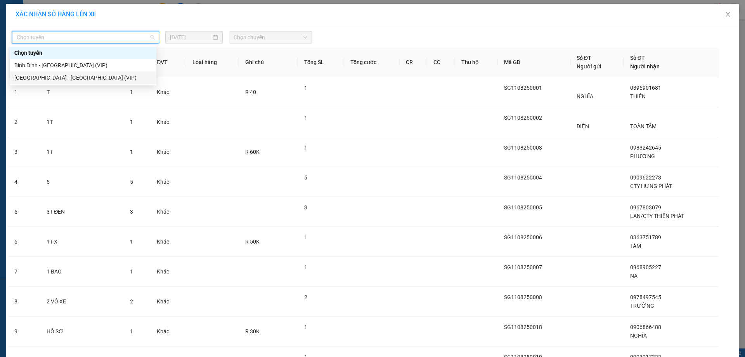 The width and height of the screenshot is (745, 357). Describe the element at coordinates (523, 147) in the screenshot. I see `span: SG1108250003` at that location.